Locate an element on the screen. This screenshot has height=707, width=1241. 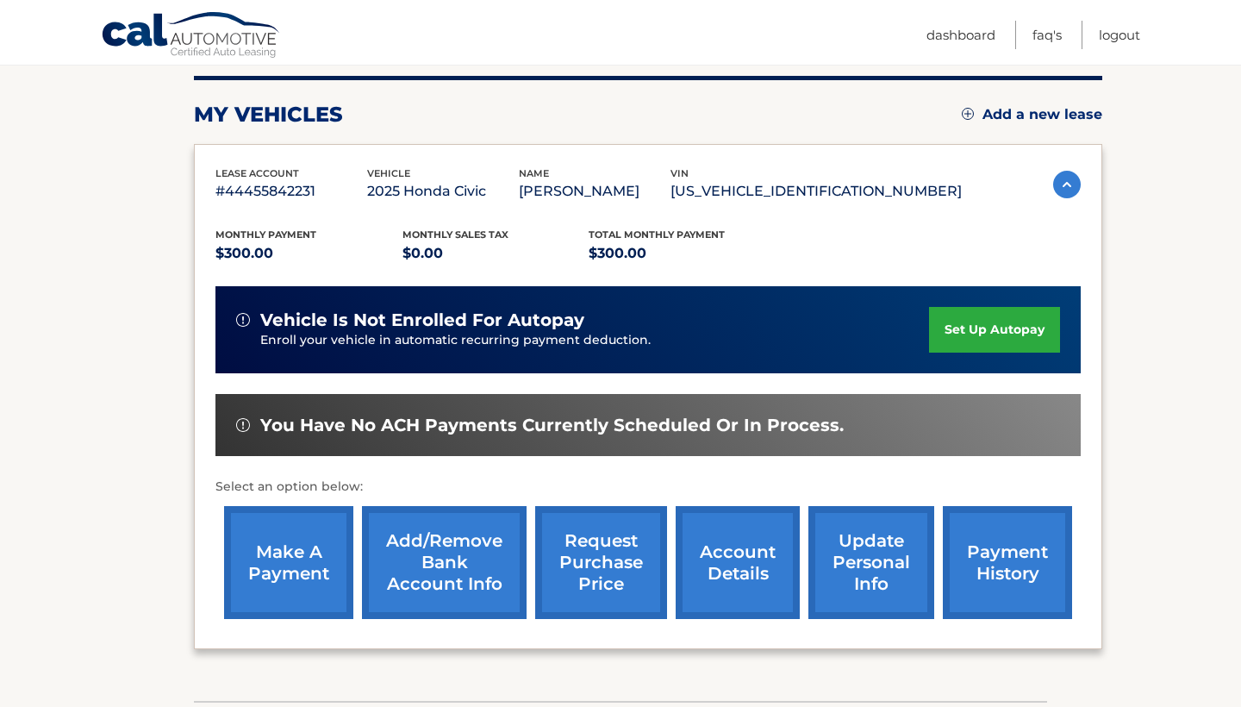
p: #44455842231 is located at coordinates (291, 191).